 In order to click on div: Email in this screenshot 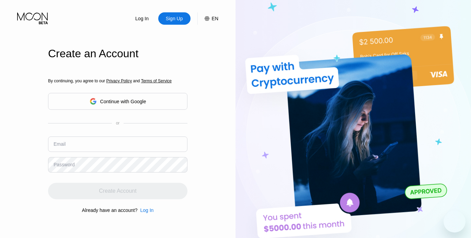, I will do `click(59, 144)`.